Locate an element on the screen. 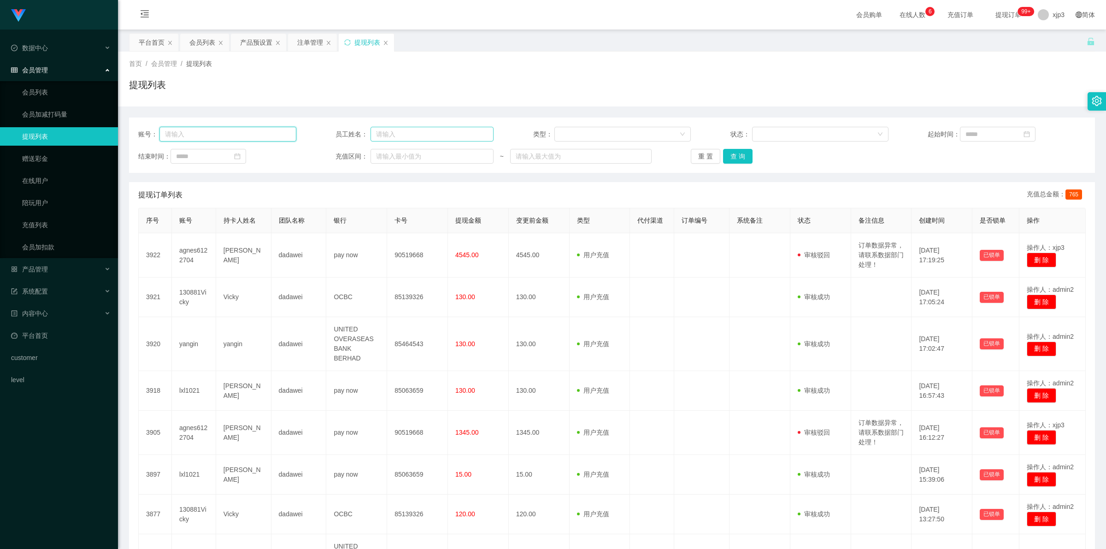 Image resolution: width=1106 pixels, height=549 pixels. span: 操作人：admin2 is located at coordinates (1050, 289).